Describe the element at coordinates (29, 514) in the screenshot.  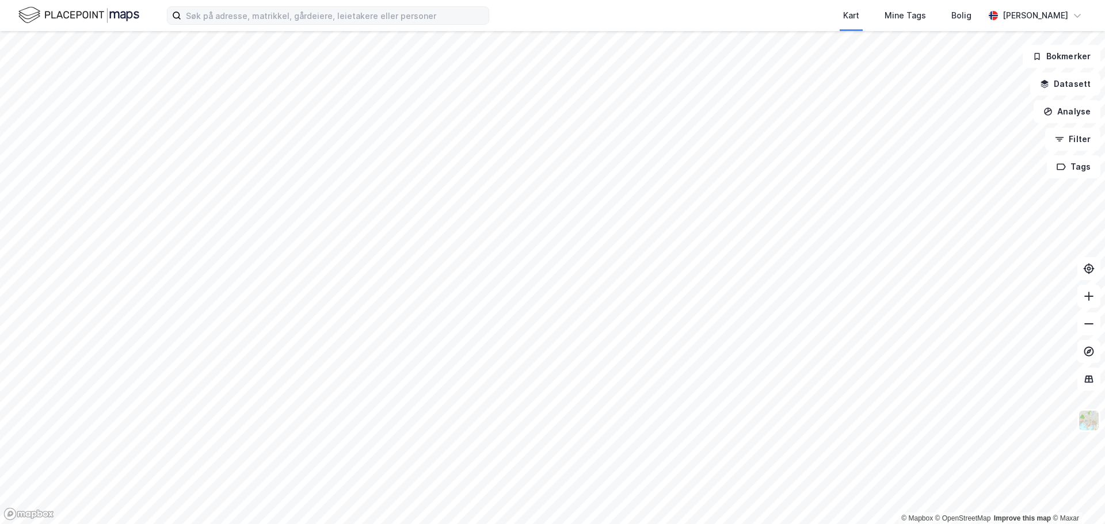
I see `a: Mapbox homepage` at that location.